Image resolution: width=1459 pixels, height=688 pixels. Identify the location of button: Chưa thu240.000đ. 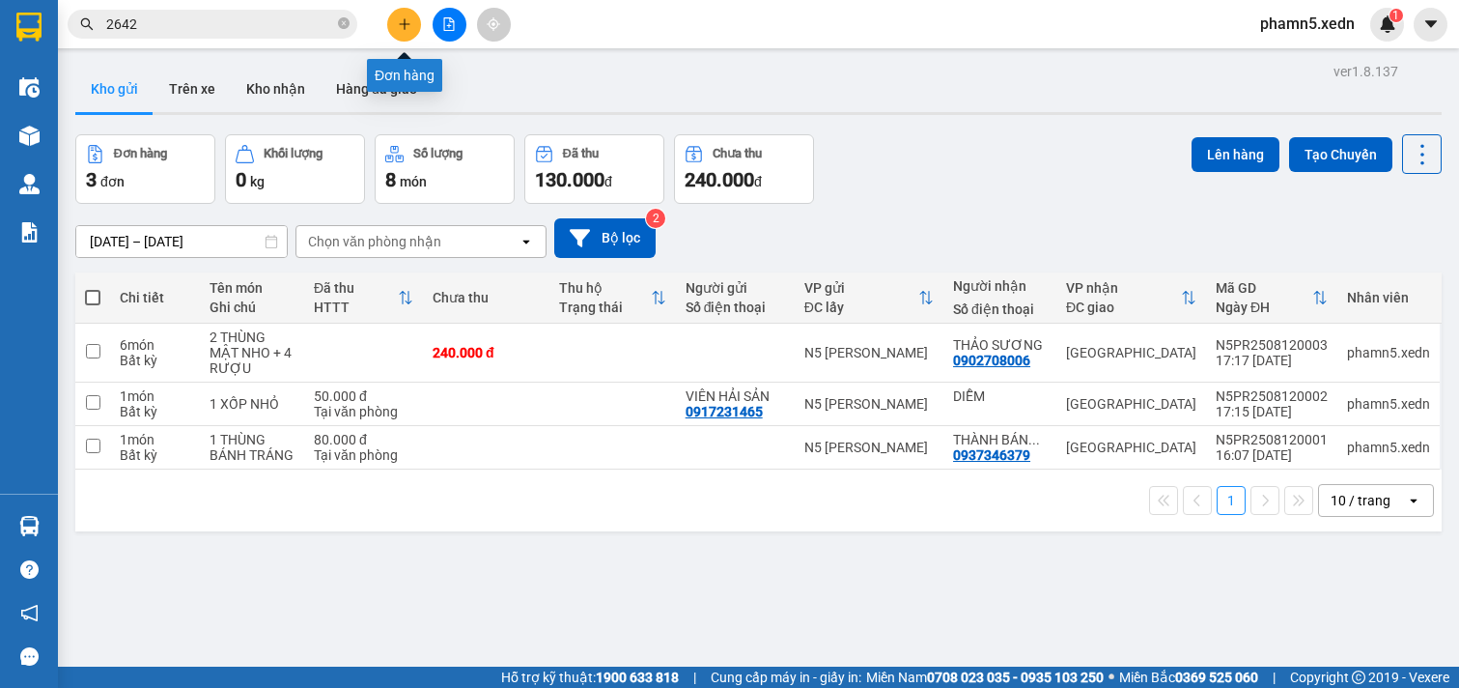
(744, 169).